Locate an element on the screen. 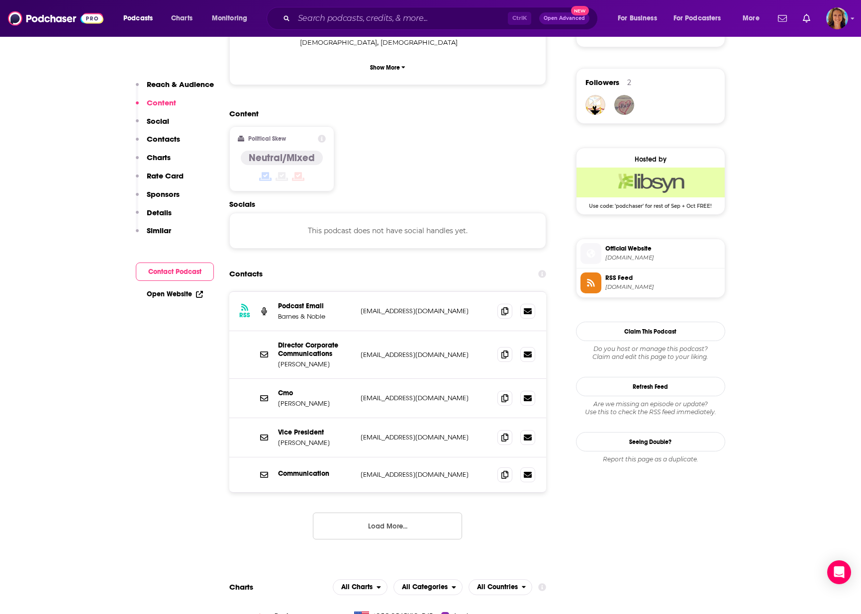 This screenshot has width=861, height=614. span: All Countries is located at coordinates (498, 588).